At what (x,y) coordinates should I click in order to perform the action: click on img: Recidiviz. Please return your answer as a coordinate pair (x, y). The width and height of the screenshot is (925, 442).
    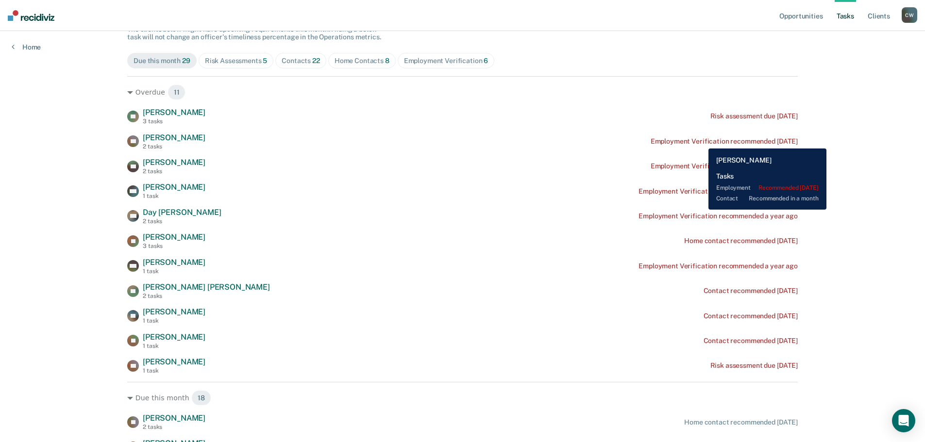
    Looking at the image, I should click on (31, 16).